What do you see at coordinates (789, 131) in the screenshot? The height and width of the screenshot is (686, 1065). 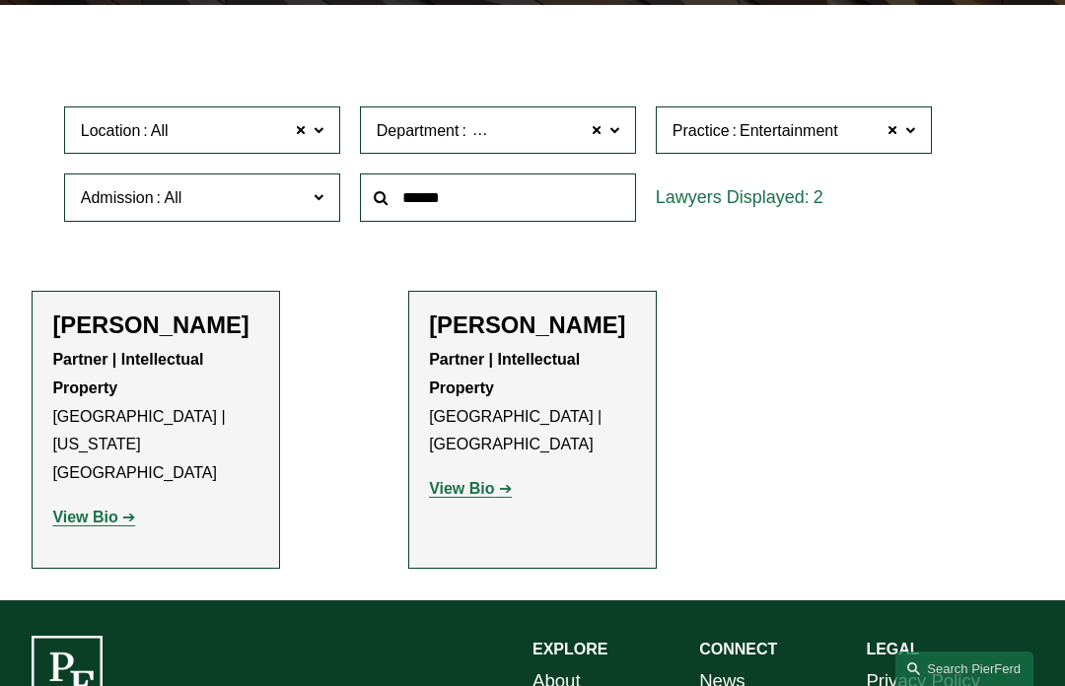 I see `span: Entertainment` at bounding box center [789, 131].